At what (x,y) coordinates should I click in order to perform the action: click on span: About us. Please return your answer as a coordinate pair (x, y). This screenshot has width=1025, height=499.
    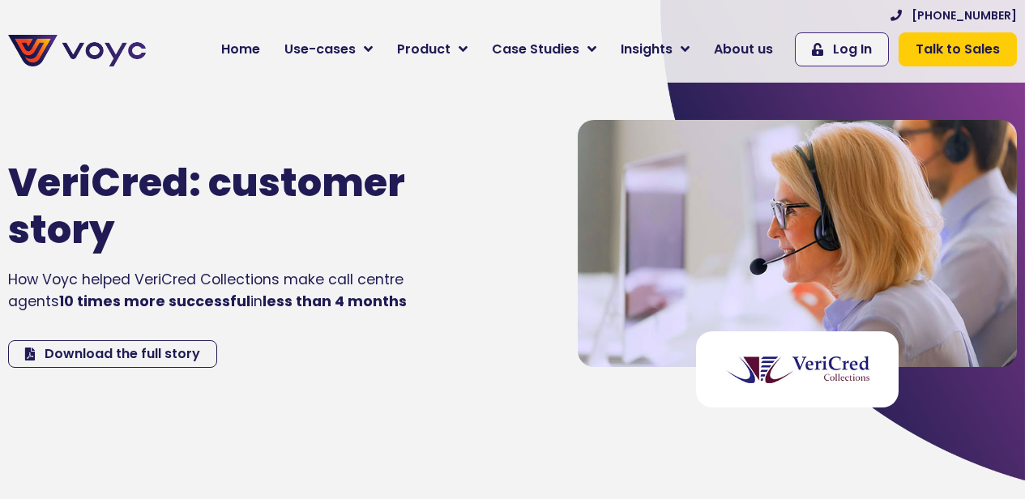
    Looking at the image, I should click on (743, 49).